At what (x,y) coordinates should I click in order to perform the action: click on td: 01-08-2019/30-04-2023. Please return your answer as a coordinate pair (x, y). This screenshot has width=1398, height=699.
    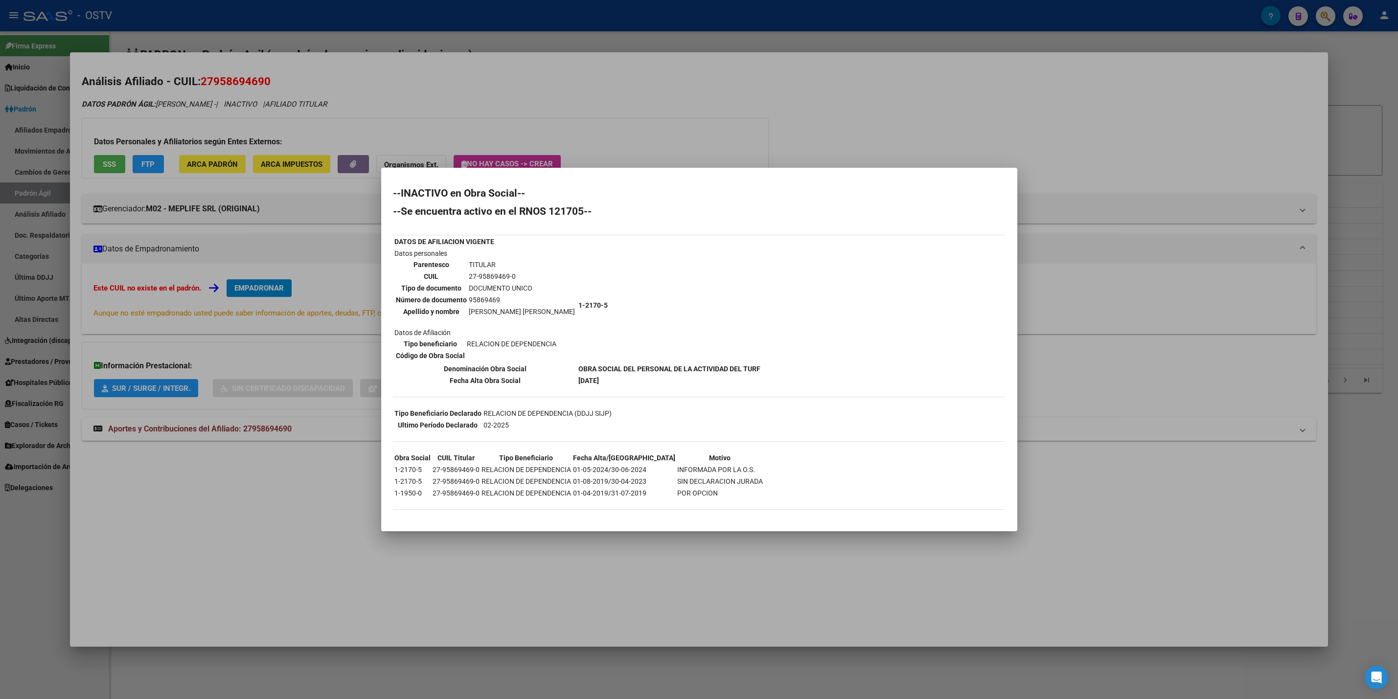
    Looking at the image, I should click on (624, 482).